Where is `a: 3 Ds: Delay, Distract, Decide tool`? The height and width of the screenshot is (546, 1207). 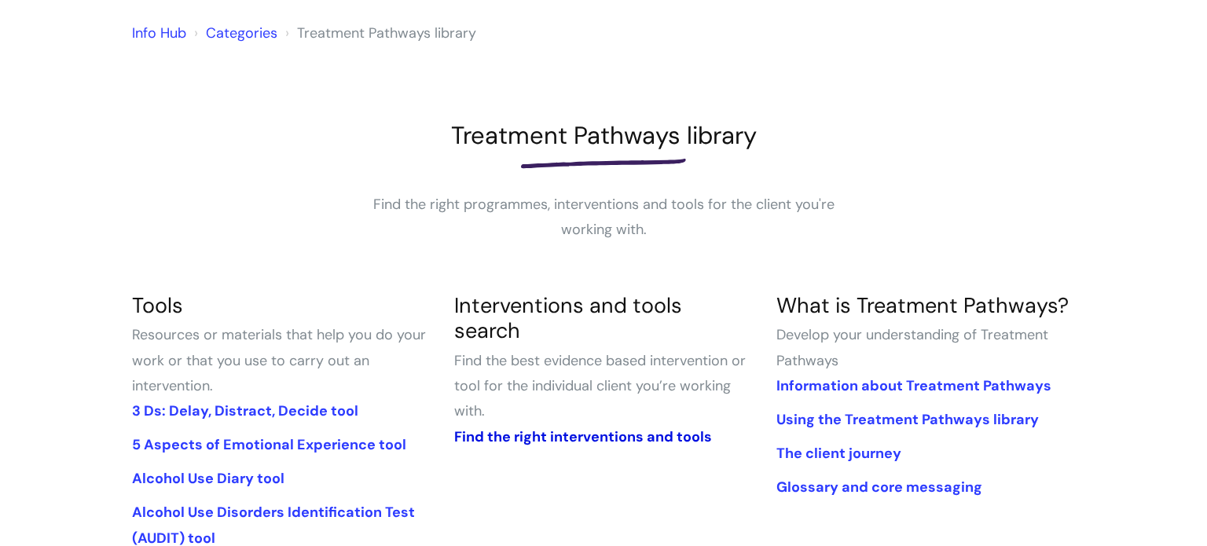 a: 3 Ds: Delay, Distract, Decide tool is located at coordinates (245, 411).